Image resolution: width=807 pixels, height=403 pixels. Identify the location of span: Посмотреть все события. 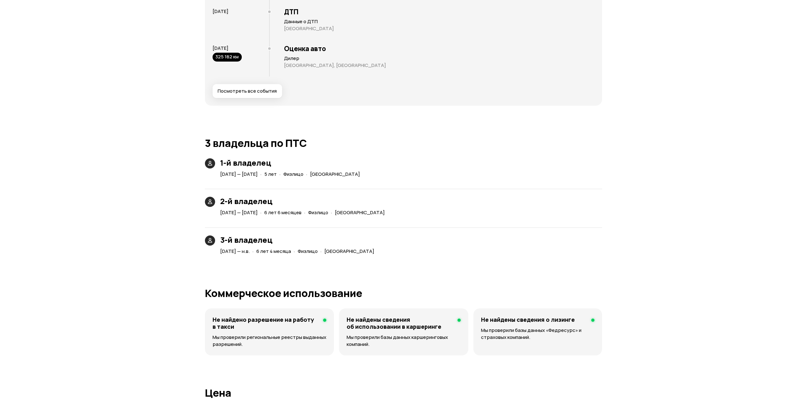
(247, 91).